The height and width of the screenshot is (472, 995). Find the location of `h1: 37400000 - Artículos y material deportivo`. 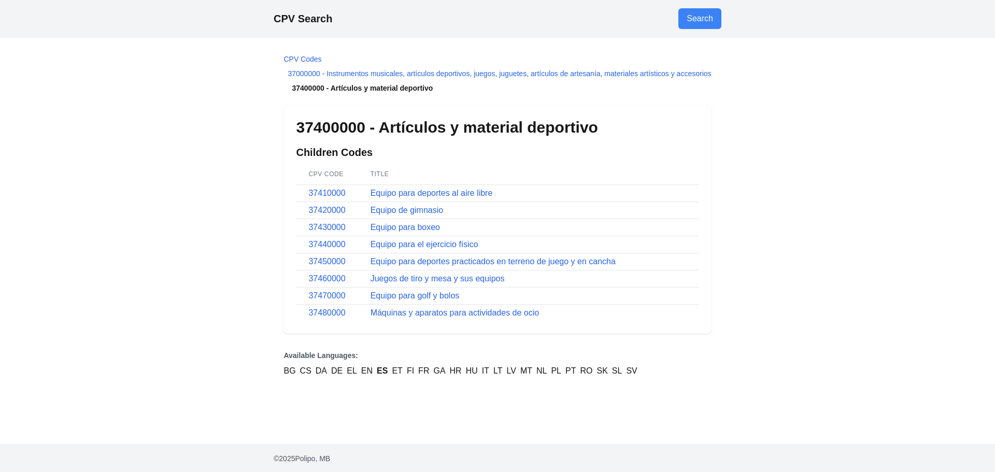

h1: 37400000 - Artículos y material deportivo is located at coordinates (497, 127).